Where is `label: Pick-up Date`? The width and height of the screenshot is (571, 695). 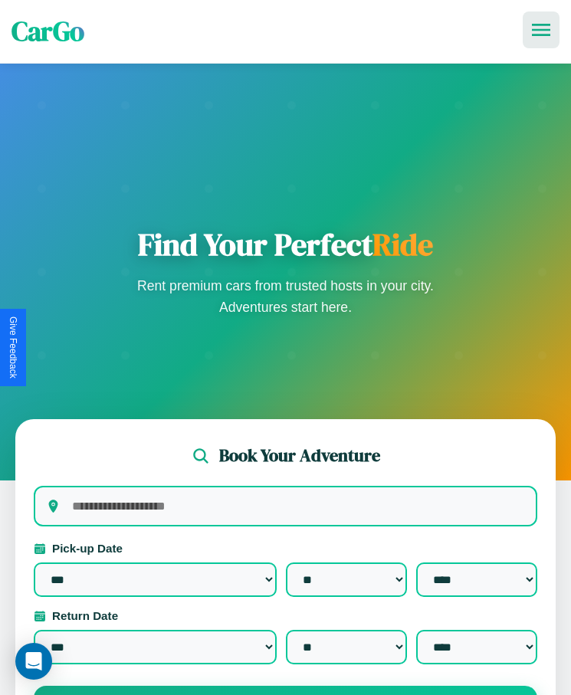
label: Pick-up Date is located at coordinates (285, 548).